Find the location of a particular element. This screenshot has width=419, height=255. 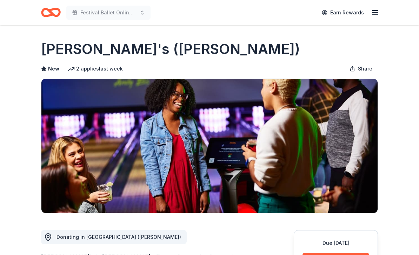

div: 2 applies last week is located at coordinates (95, 69).